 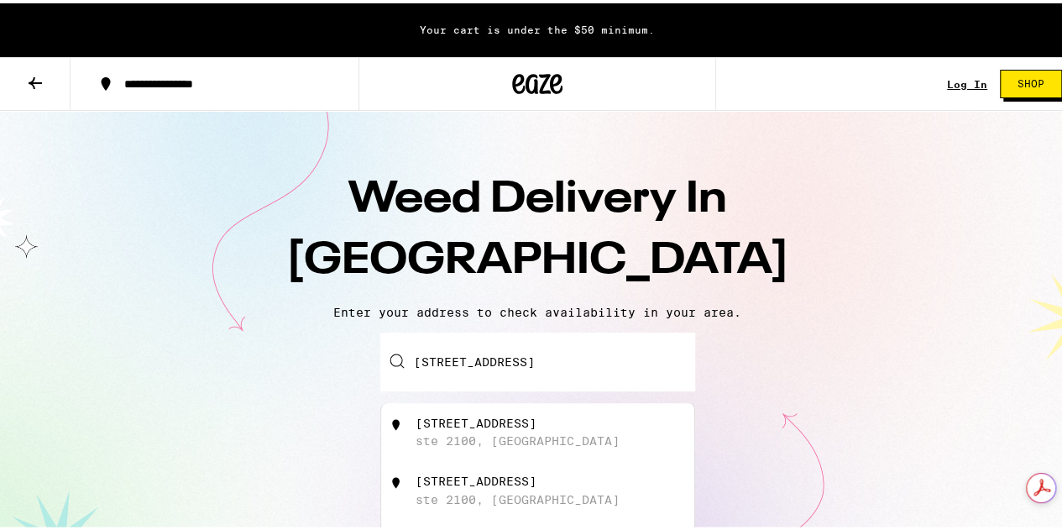 What do you see at coordinates (1031, 81) in the screenshot?
I see `button: Shop` at bounding box center [1031, 81].